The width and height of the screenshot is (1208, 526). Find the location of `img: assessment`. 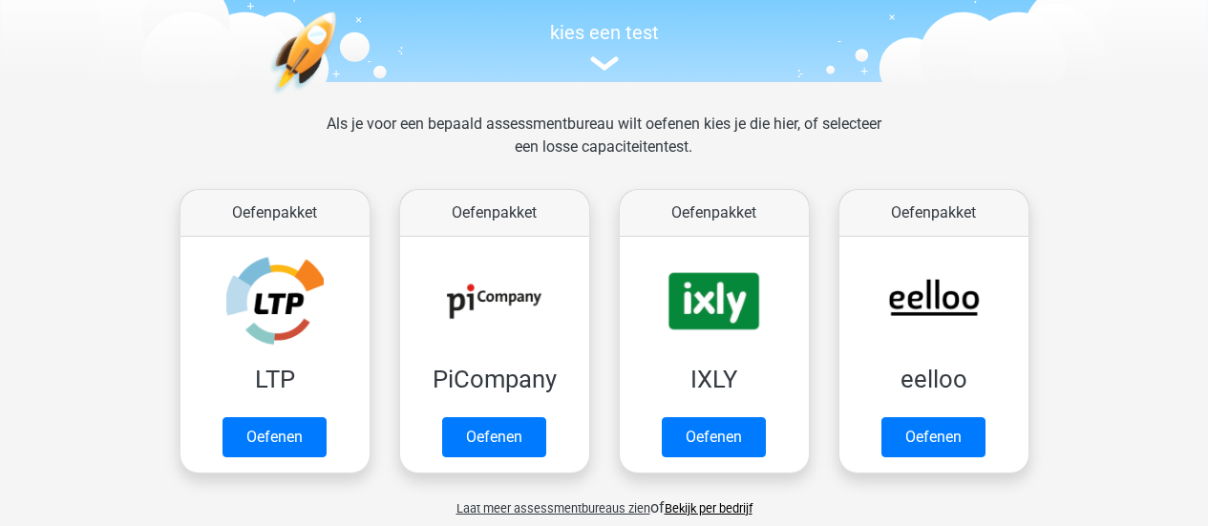

img: assessment is located at coordinates (604, 63).